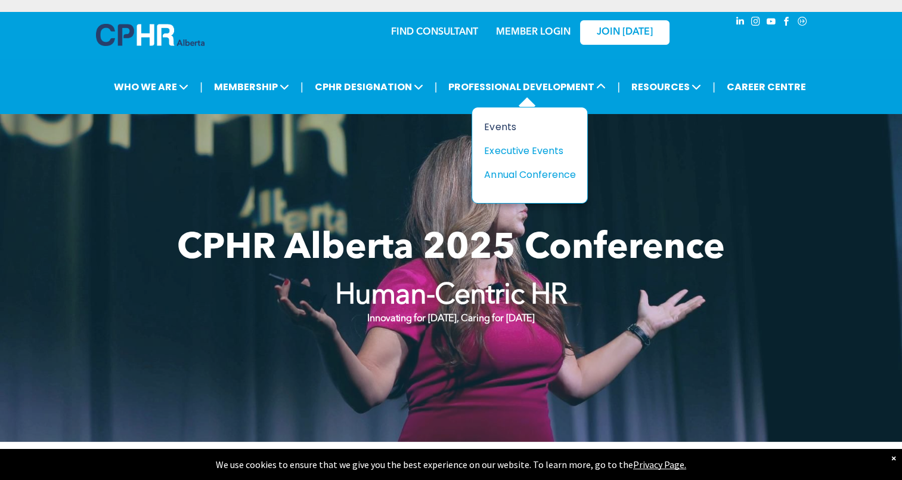  I want to click on span: PROFESSIONAL DEVELOPMENT, so click(527, 86).